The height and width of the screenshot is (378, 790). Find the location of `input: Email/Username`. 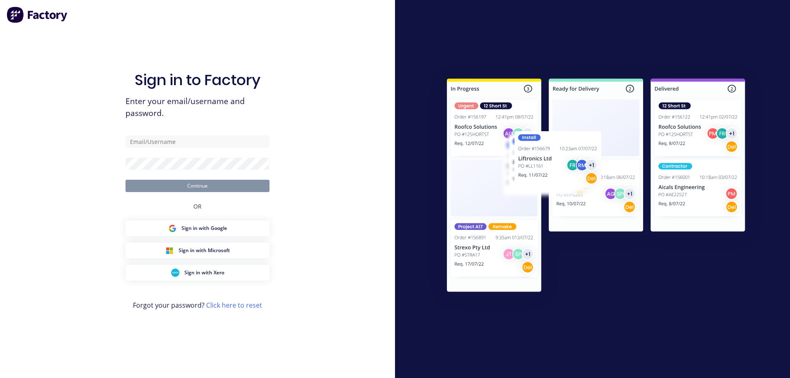

input: Email/Username is located at coordinates (197, 142).